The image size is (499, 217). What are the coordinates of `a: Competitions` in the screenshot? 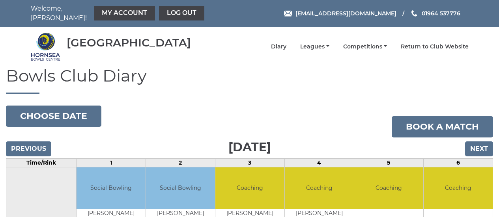 It's located at (365, 47).